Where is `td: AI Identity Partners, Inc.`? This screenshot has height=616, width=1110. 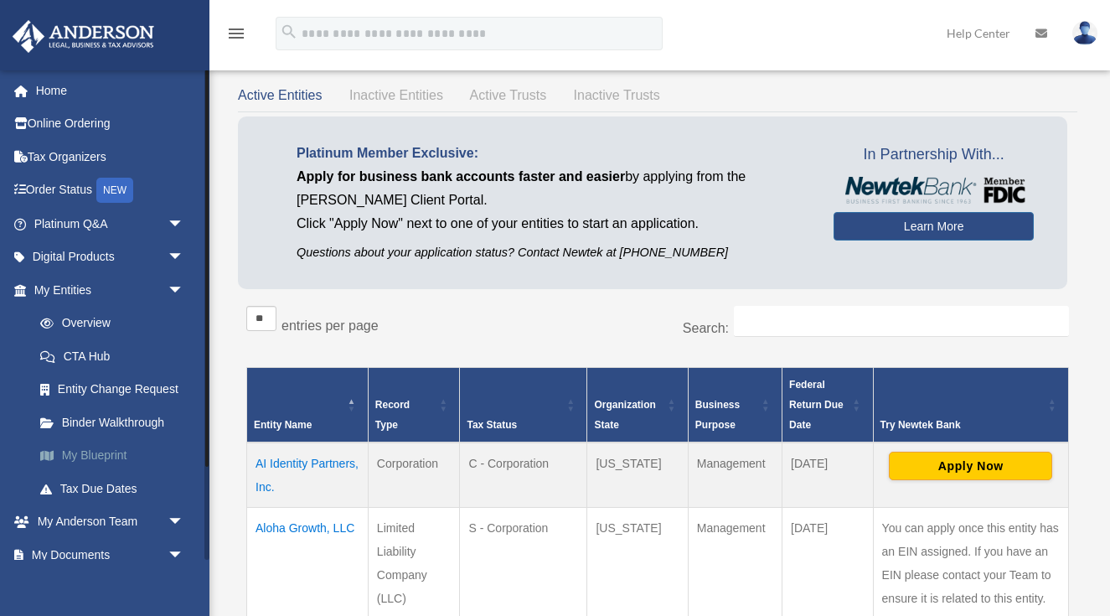
td: AI Identity Partners, Inc. is located at coordinates (307, 475).